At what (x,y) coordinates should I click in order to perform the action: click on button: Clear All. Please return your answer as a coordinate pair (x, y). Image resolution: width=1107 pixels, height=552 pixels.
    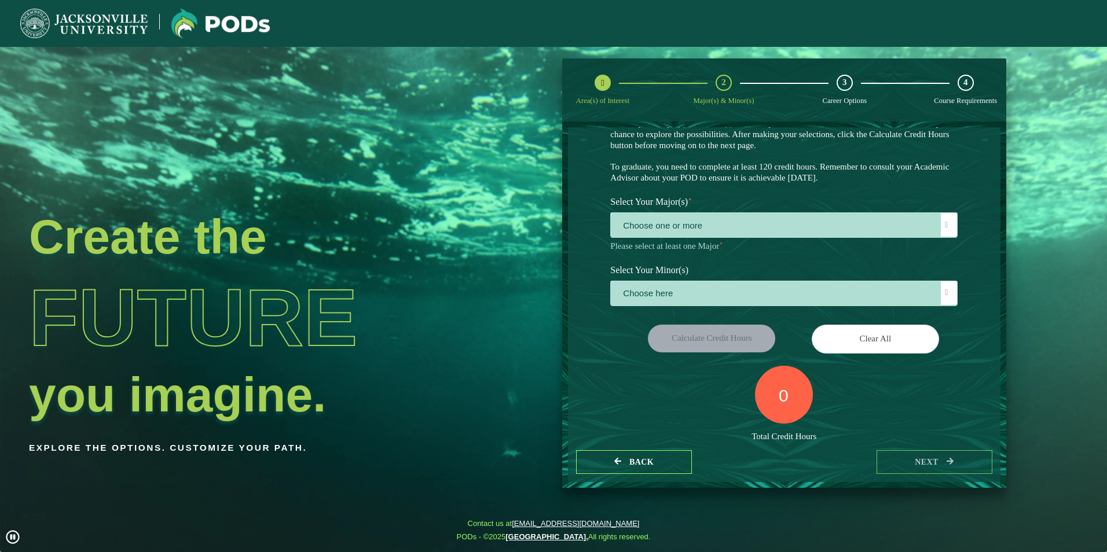
    Looking at the image, I should click on (875, 339).